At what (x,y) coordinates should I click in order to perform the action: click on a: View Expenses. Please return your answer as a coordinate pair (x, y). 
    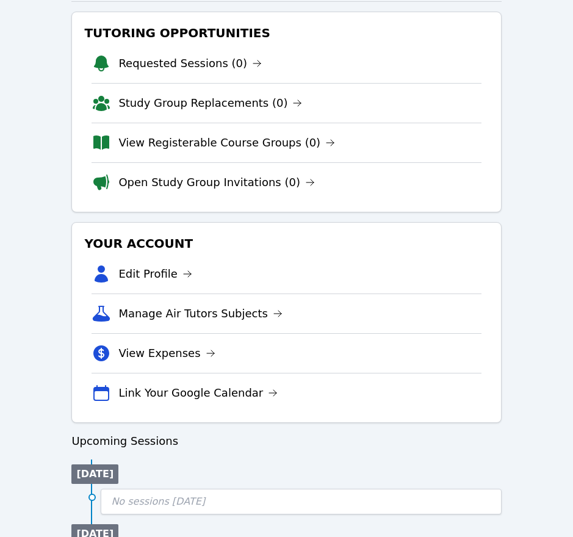
    Looking at the image, I should click on (166, 353).